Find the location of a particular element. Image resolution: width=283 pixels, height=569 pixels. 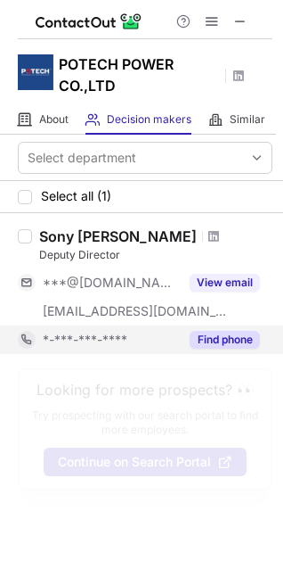

div: Deputy Director is located at coordinates (156, 255).